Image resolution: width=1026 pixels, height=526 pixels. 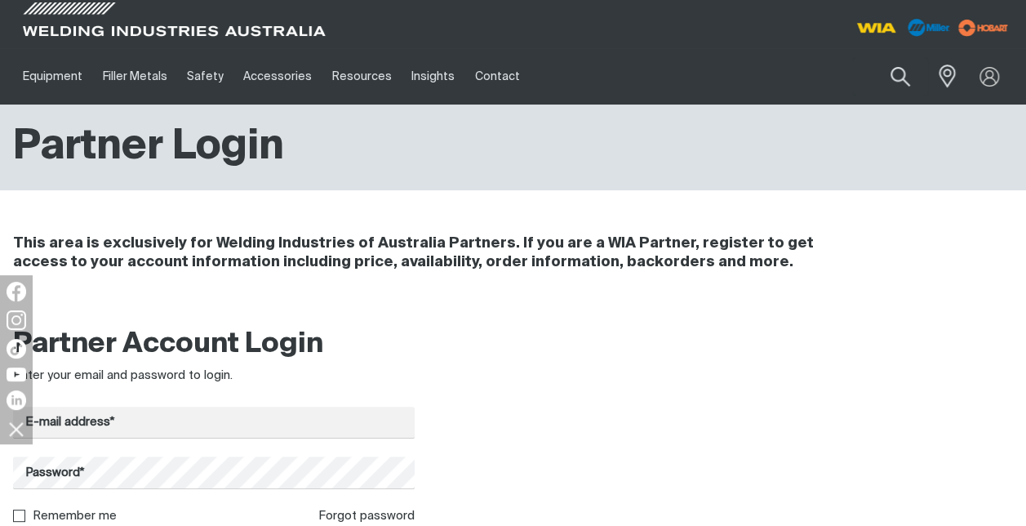 What do you see at coordinates (890, 76) in the screenshot?
I see `input: Product name or item number...` at bounding box center [890, 76].